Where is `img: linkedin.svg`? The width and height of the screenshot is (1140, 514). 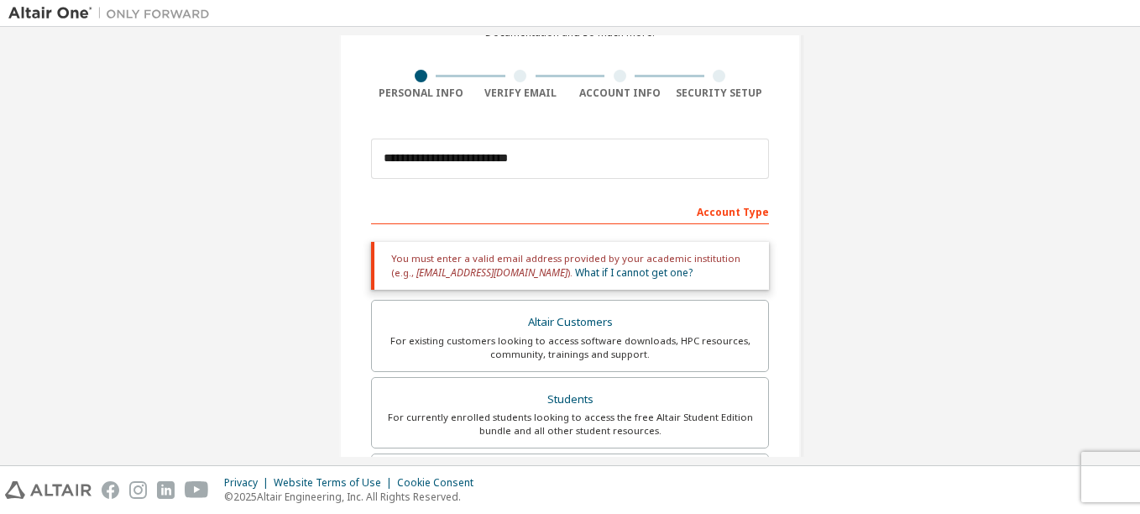 img: linkedin.svg is located at coordinates (165, 489).